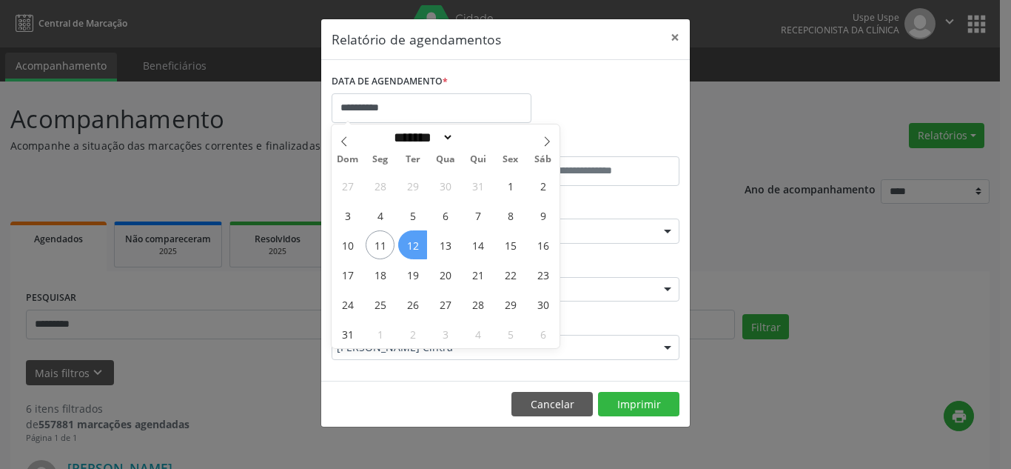  What do you see at coordinates (412, 215) in the screenshot?
I see `span: Agosto 5, 2025` at bounding box center [412, 215].